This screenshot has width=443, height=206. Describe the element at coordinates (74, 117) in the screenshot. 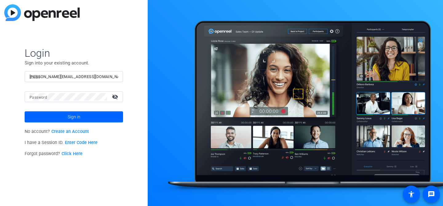

I see `span: Sign in` at that location.